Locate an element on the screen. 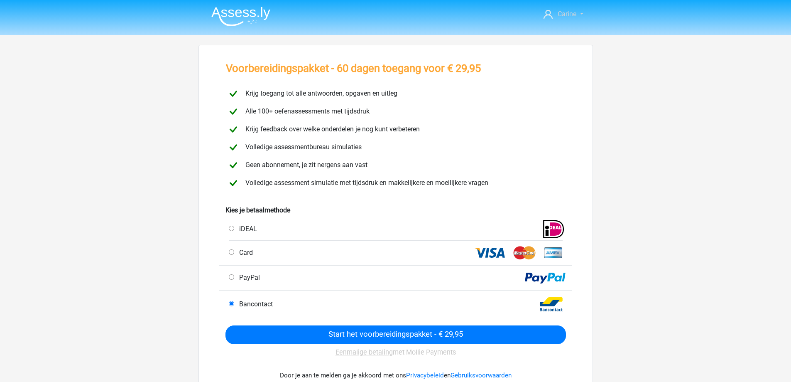 This screenshot has height=382, width=791. h3: Voorbereidingspakket - 60 dagen toegang voor € 29,95 is located at coordinates (353, 68).